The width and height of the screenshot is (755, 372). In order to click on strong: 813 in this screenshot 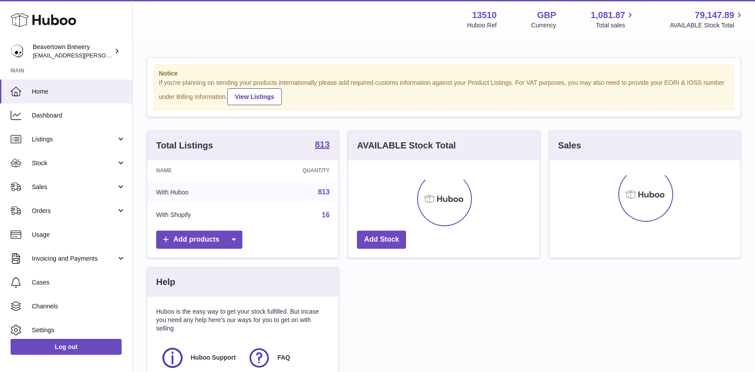, I will do `click(322, 145)`.